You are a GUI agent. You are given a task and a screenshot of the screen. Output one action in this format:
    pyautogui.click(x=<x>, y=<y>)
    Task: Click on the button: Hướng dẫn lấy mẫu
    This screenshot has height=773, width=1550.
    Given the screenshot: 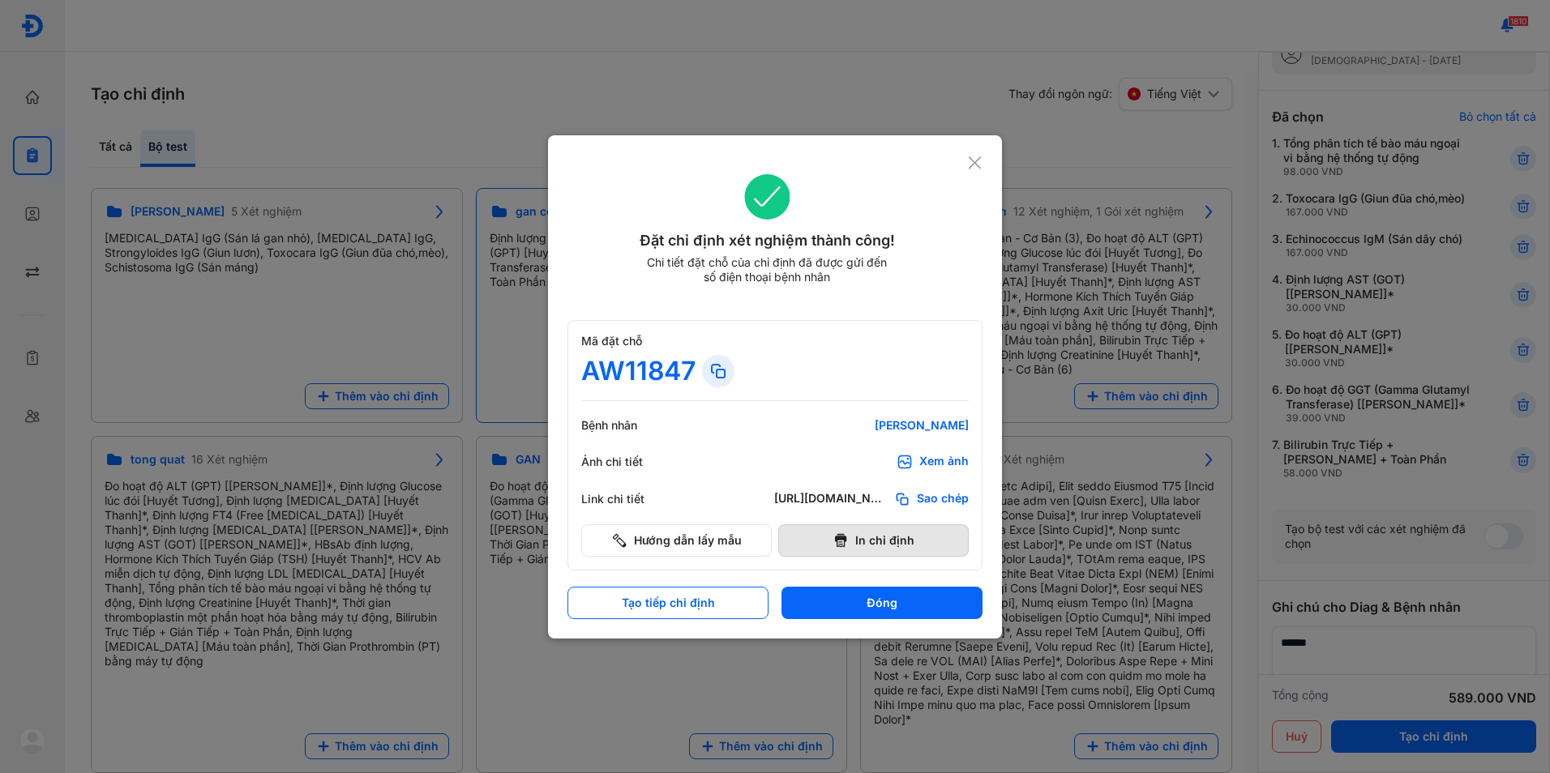 What is the action you would take?
    pyautogui.click(x=676, y=541)
    